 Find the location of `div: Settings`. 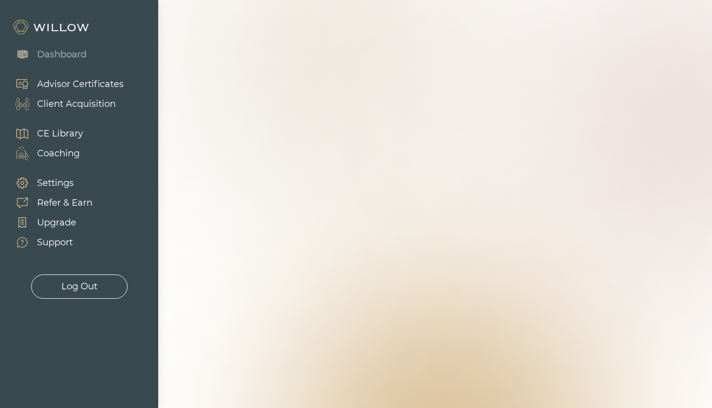

div: Settings is located at coordinates (55, 183).